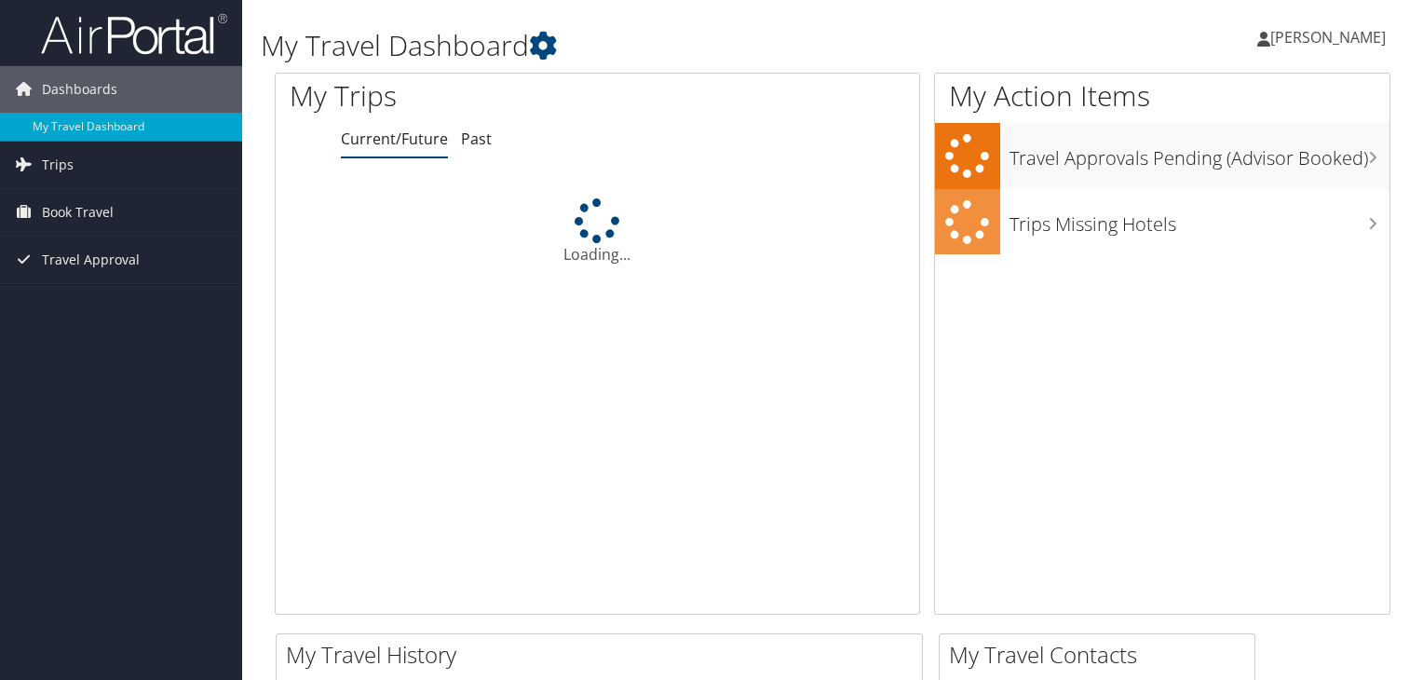 The height and width of the screenshot is (680, 1423). Describe the element at coordinates (642, 46) in the screenshot. I see `h1: My Travel Dashboard` at that location.